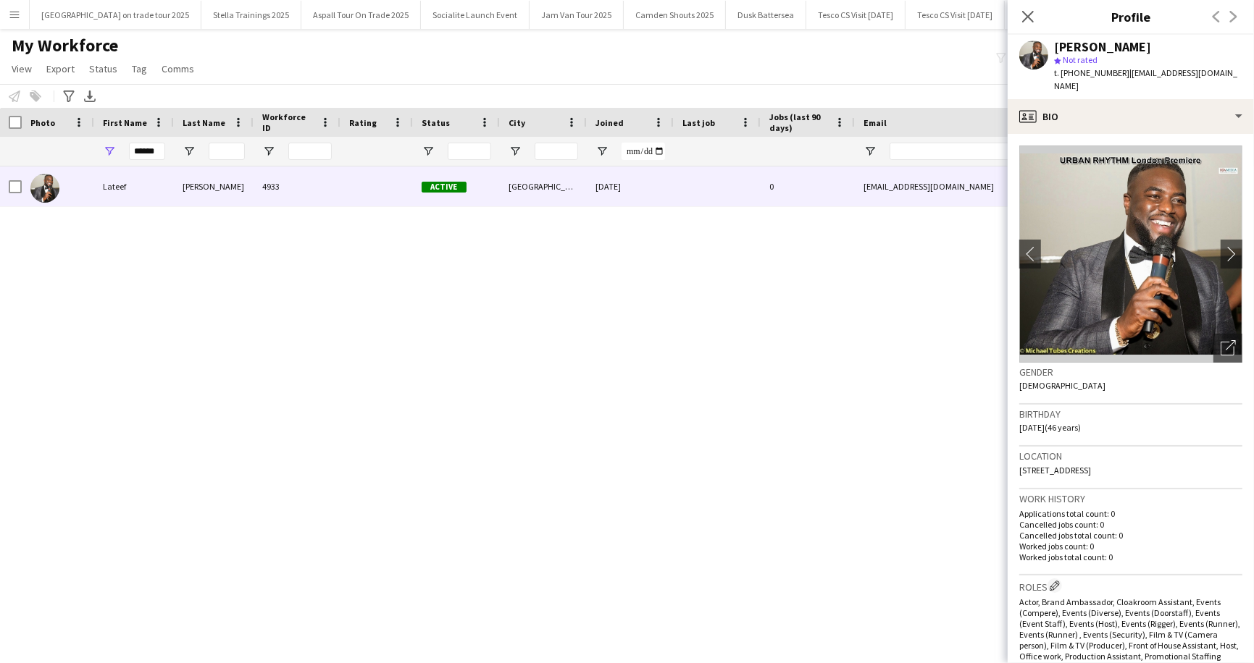 This screenshot has width=1254, height=663. Describe the element at coordinates (1130, 456) in the screenshot. I see `h3: Location` at that location.